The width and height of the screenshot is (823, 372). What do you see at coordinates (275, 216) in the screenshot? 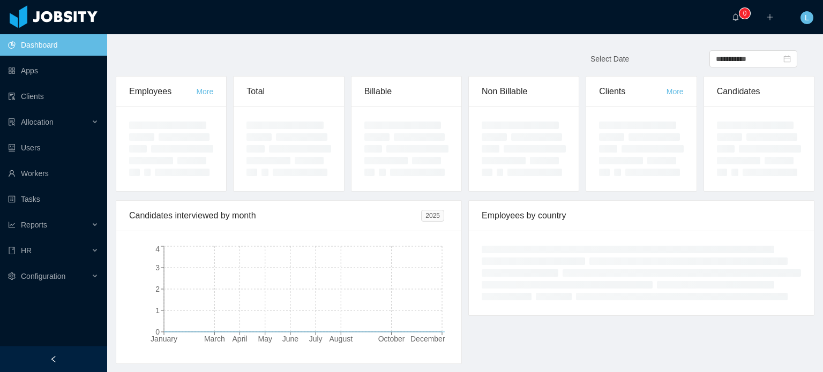
I see `div: Candidates interviewed by month` at bounding box center [275, 216].